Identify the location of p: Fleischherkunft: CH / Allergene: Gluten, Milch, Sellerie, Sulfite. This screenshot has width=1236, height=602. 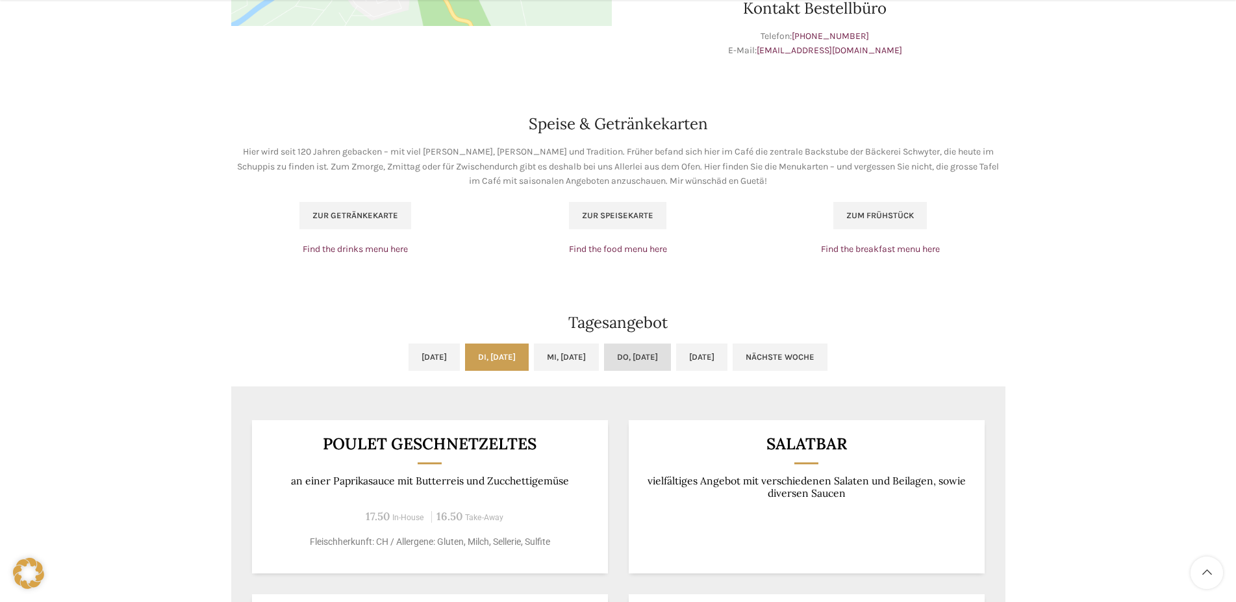
(429, 542).